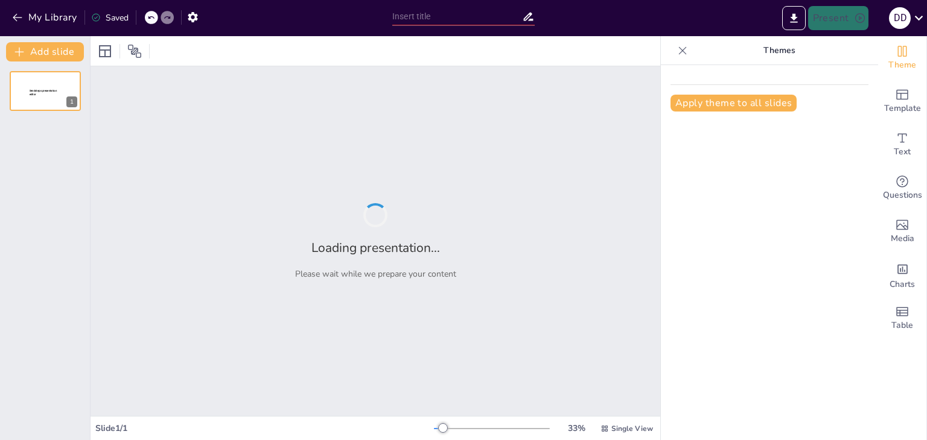 Image resolution: width=927 pixels, height=440 pixels. What do you see at coordinates (135, 51) in the screenshot?
I see `span: Position` at bounding box center [135, 51].